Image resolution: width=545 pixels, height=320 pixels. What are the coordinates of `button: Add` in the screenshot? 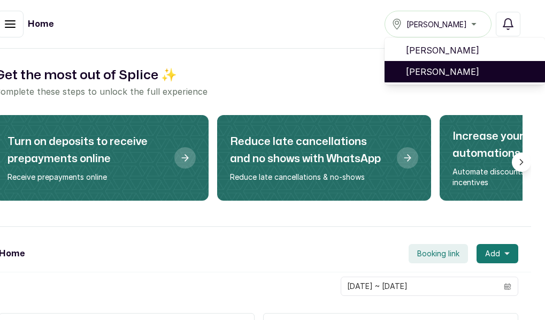 It's located at (497, 254).